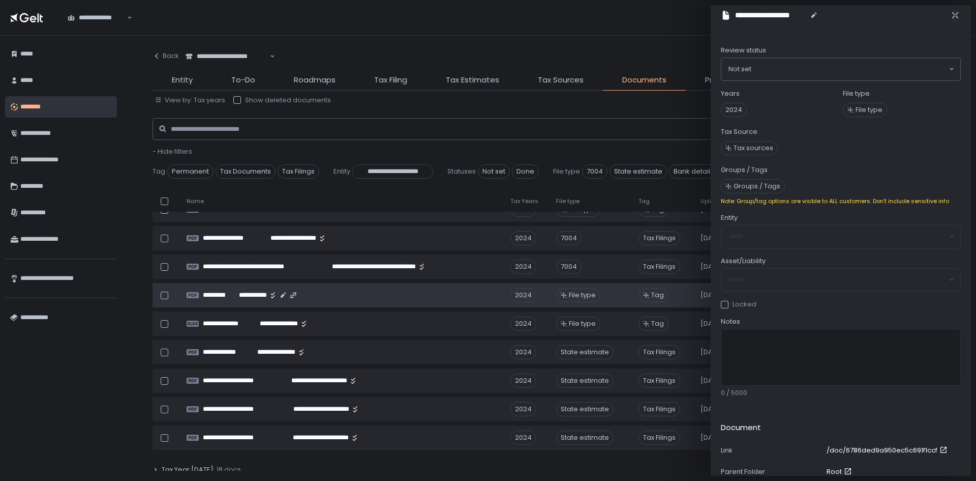  What do you see at coordinates (888, 450) in the screenshot?
I see `a: /doc/6786ded9a950ec5c691f1ccf` at bounding box center [888, 450].